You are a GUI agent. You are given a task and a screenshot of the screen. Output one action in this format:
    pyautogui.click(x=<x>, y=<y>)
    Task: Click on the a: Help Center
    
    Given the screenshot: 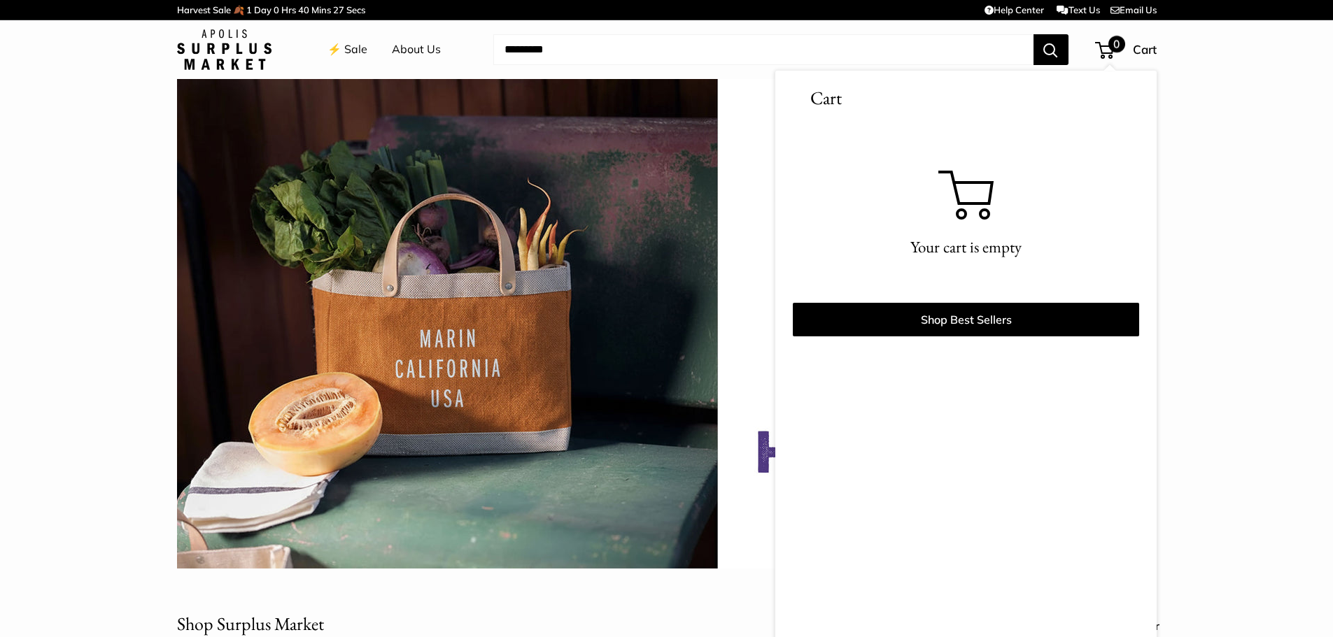 What is the action you would take?
    pyautogui.click(x=1014, y=10)
    